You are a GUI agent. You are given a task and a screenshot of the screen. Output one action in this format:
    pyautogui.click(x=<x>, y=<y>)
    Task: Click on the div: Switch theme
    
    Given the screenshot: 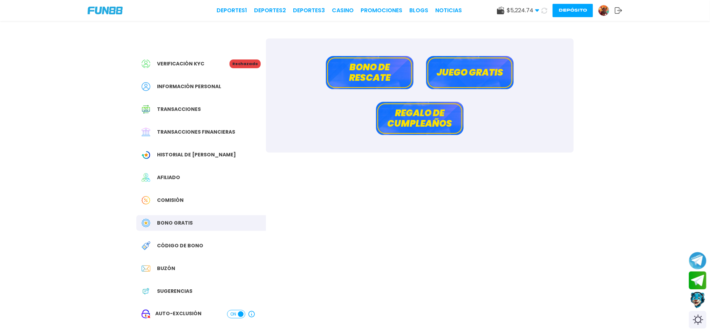 What is the action you would take?
    pyautogui.click(x=697, y=320)
    